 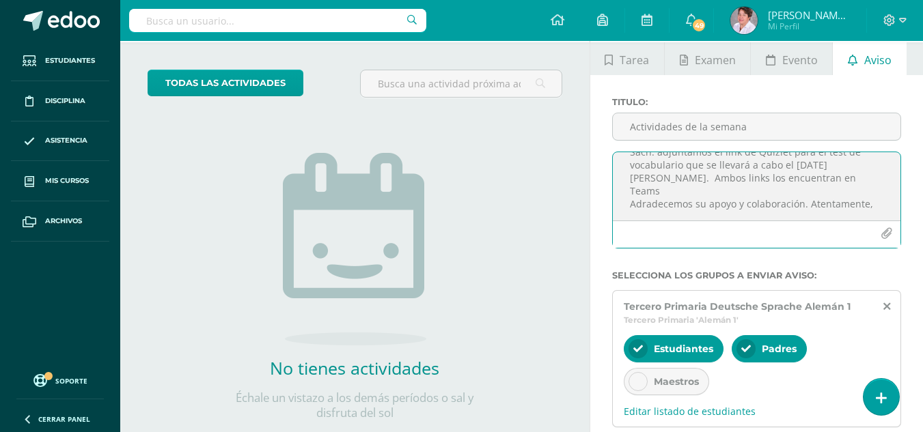 I want to click on a: Examen, so click(x=707, y=59).